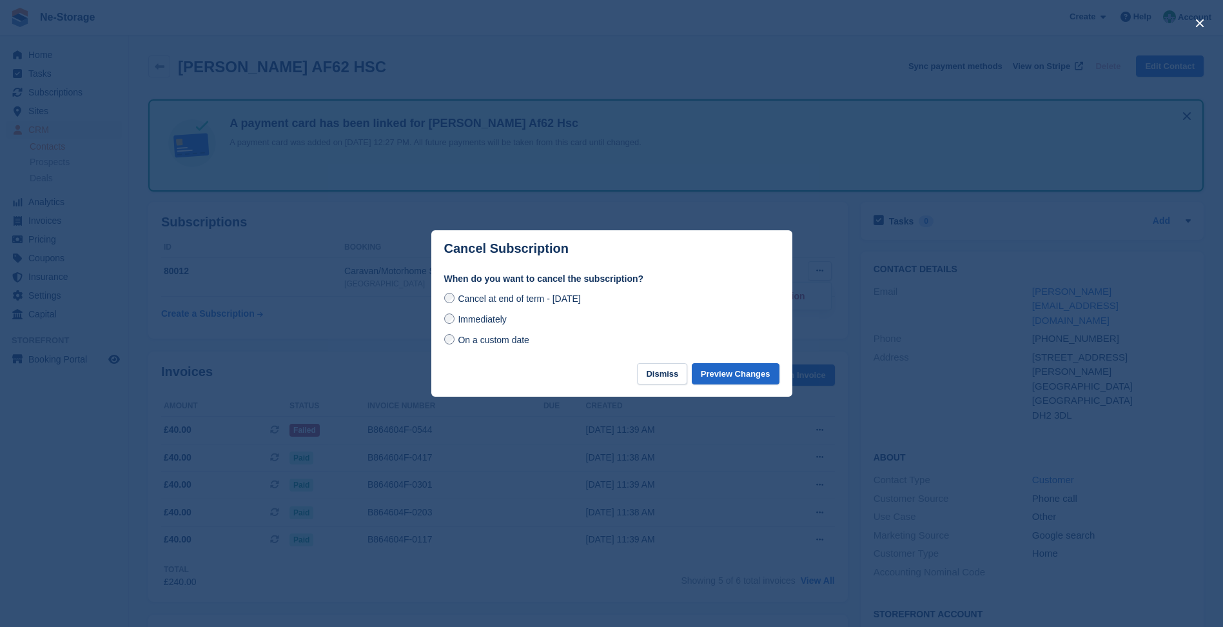  What do you see at coordinates (506, 248) in the screenshot?
I see `p: Cancel Subscription` at bounding box center [506, 248].